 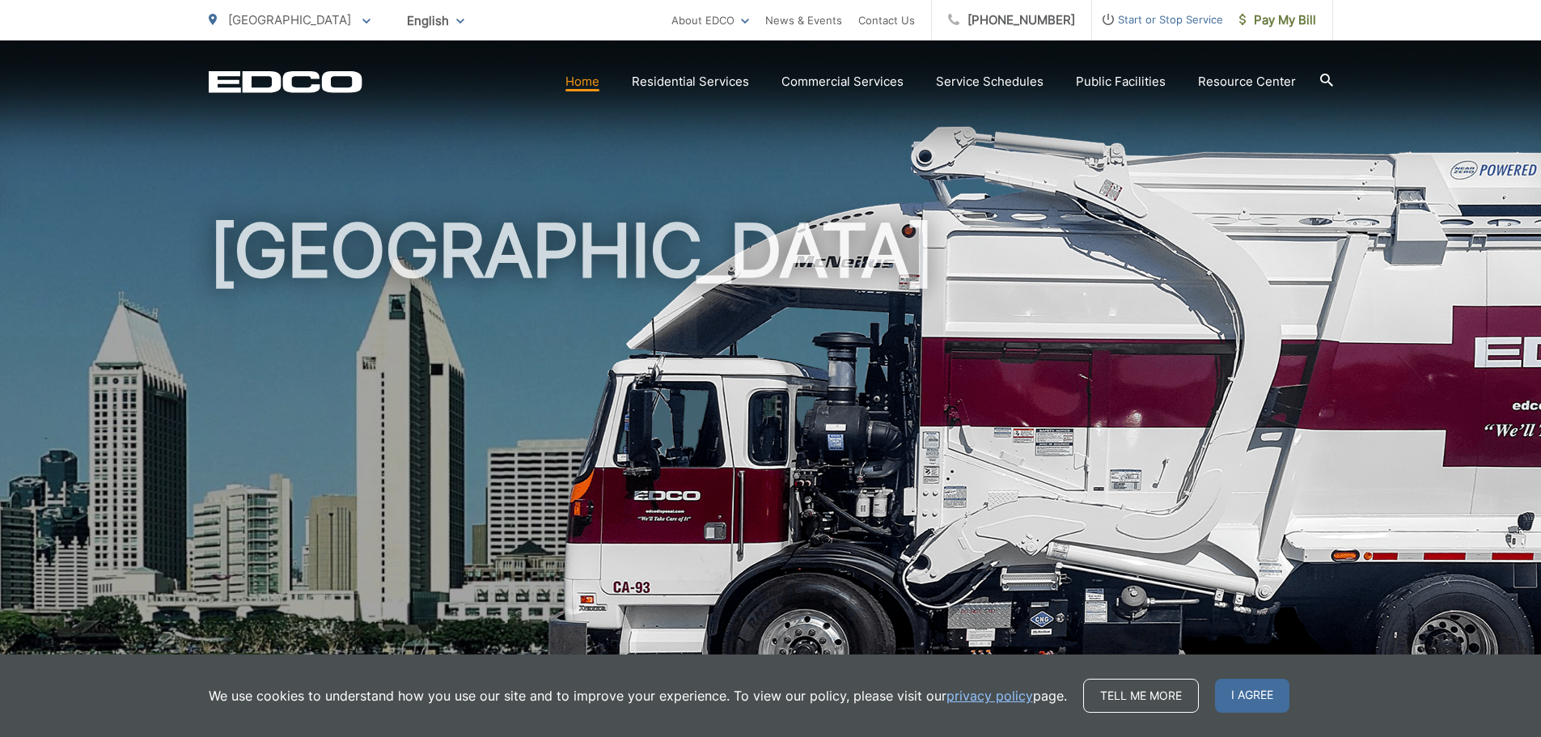 What do you see at coordinates (1121, 82) in the screenshot?
I see `a: Public Facilities` at bounding box center [1121, 82].